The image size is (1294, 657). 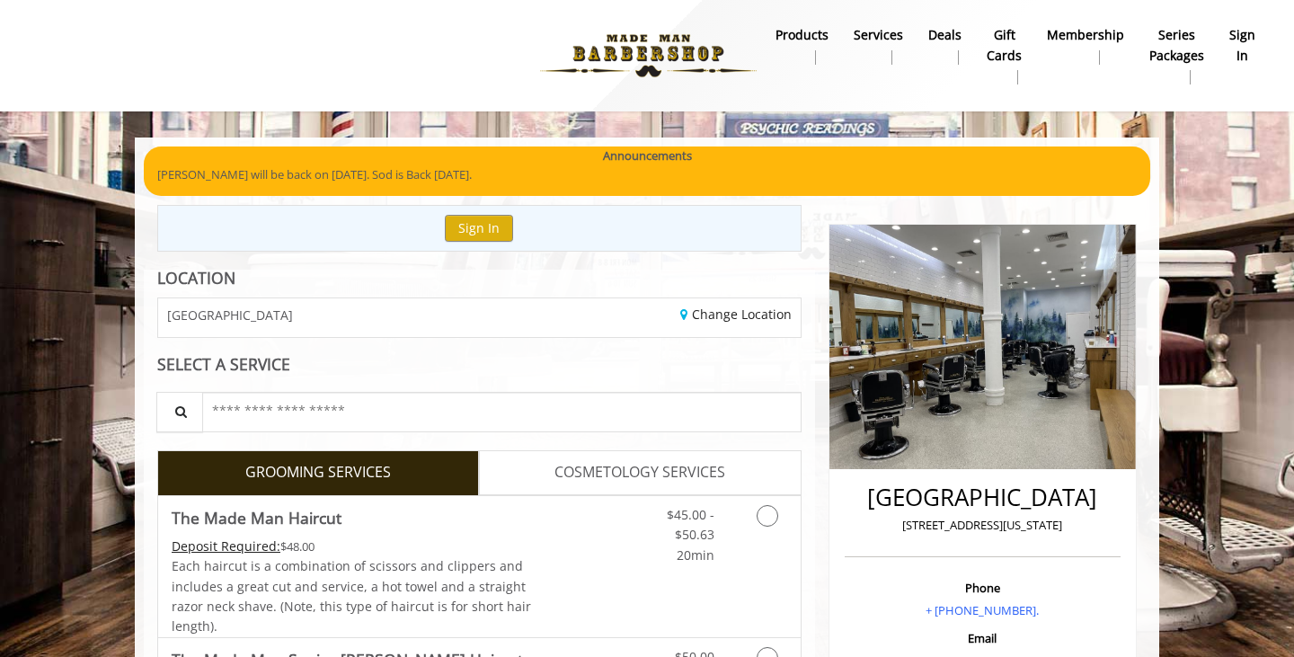 I want to click on div: SELECT A SERVICE, so click(x=479, y=364).